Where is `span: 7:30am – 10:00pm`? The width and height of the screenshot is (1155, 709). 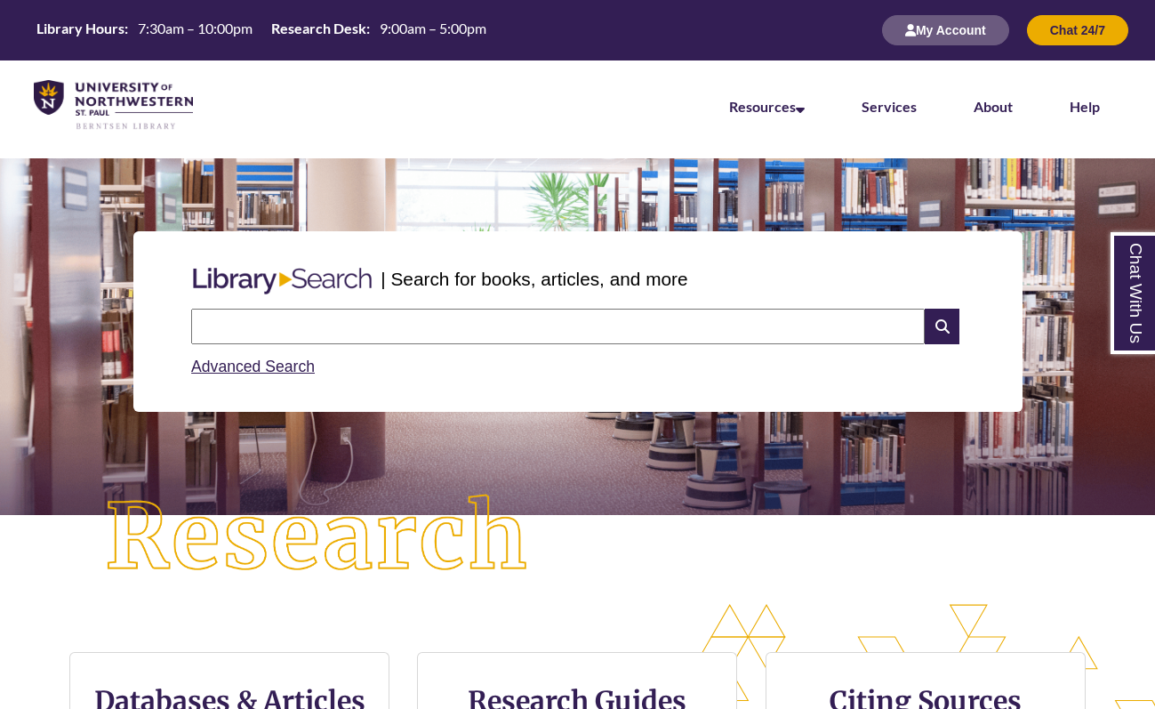
span: 7:30am – 10:00pm is located at coordinates (195, 28).